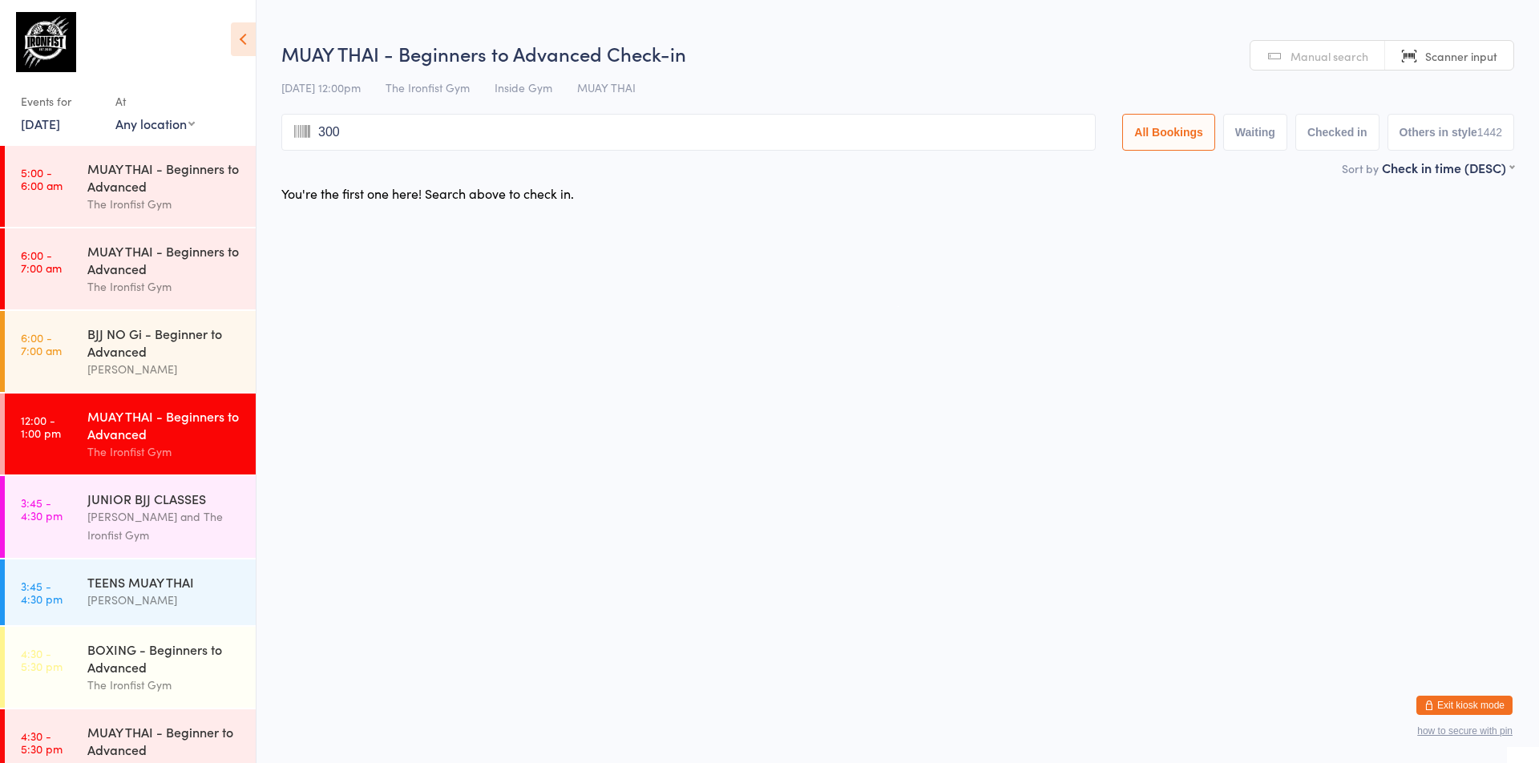 The image size is (1539, 763). I want to click on span: Manual search, so click(1329, 56).